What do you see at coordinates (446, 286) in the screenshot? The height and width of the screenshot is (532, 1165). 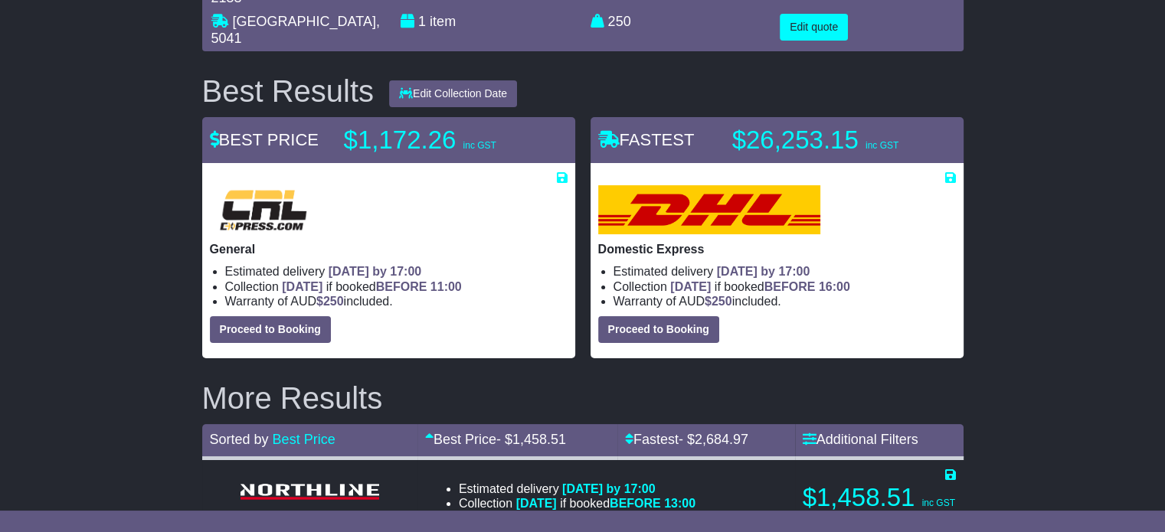 I see `span: 11:00` at bounding box center [446, 286].